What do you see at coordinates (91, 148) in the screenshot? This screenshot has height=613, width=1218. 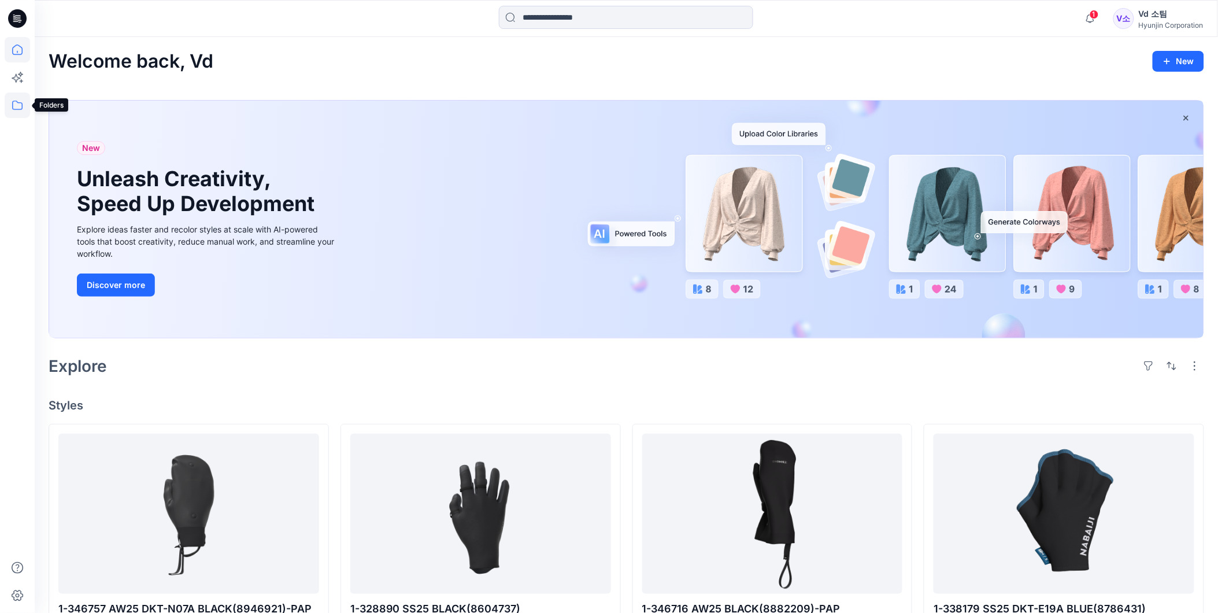 I see `span: New` at bounding box center [91, 148].